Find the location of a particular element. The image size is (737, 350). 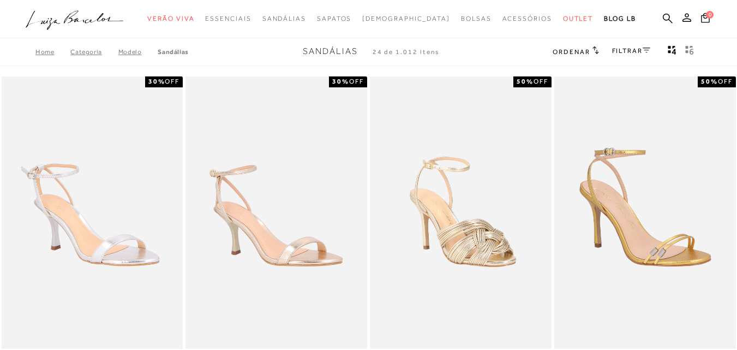

span: Sapatos is located at coordinates (334, 19).